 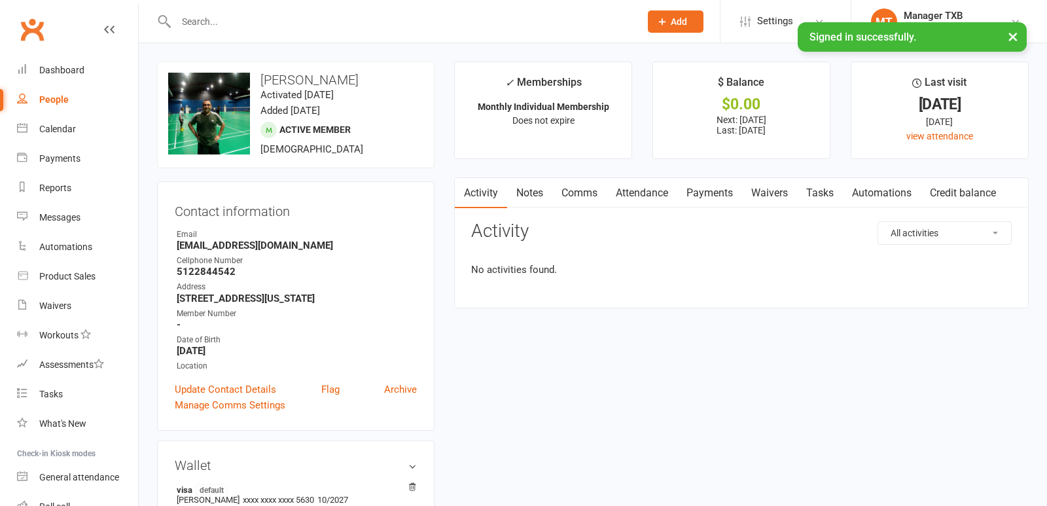 What do you see at coordinates (579, 193) in the screenshot?
I see `a: Comms` at bounding box center [579, 193].